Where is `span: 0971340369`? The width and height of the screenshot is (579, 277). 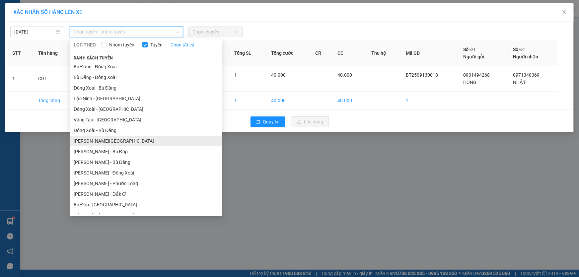 span: 0971340369 is located at coordinates (526, 75).